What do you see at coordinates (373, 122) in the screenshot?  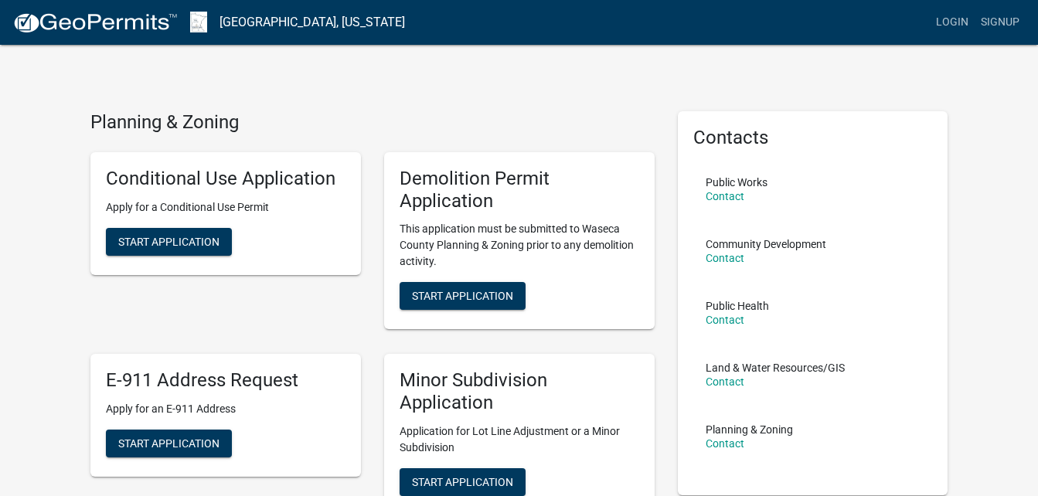 I see `h4: Planning & Zoning` at bounding box center [373, 122].